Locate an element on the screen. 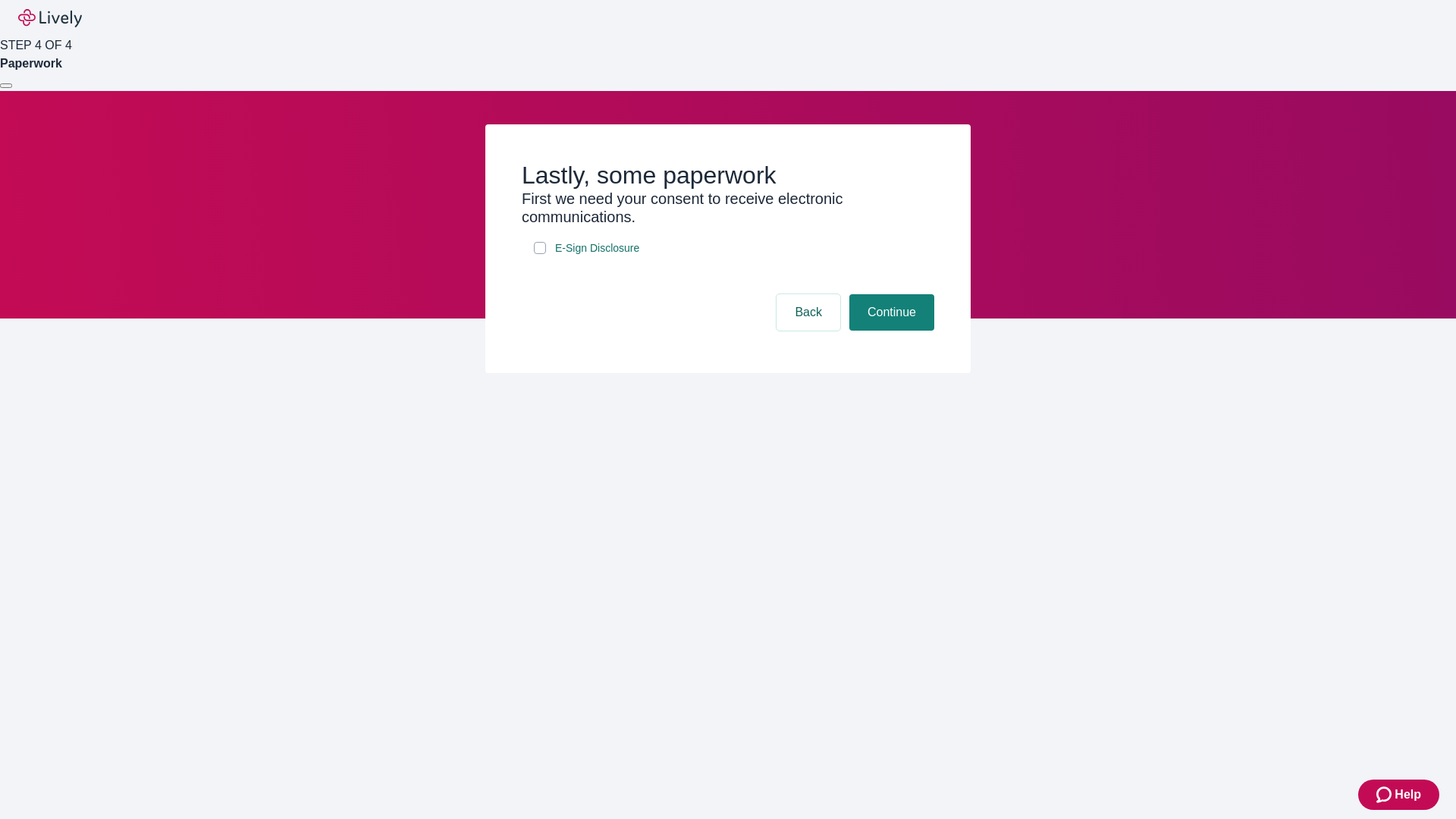 The image size is (1456, 819). svg: Zendesk support icon is located at coordinates (1385, 794).